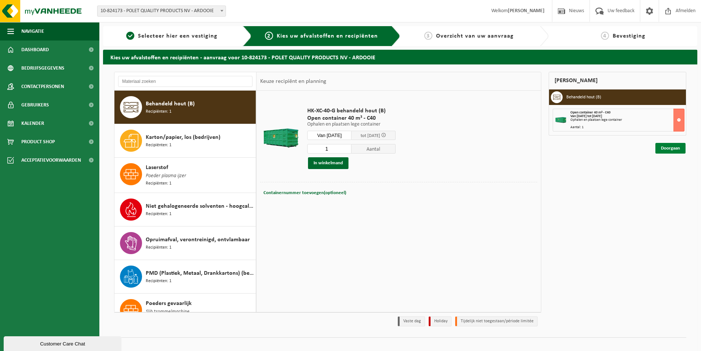 The image size is (701, 351). What do you see at coordinates (200, 273) in the screenshot?
I see `span: PMD (Plastiek, Metaal, Drankkartons) (bedrijven)` at bounding box center [200, 273].